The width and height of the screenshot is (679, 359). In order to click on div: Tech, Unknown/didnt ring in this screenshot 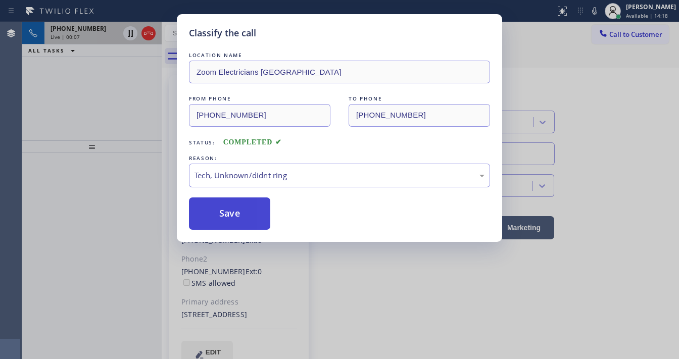, I will do `click(339, 175)`.